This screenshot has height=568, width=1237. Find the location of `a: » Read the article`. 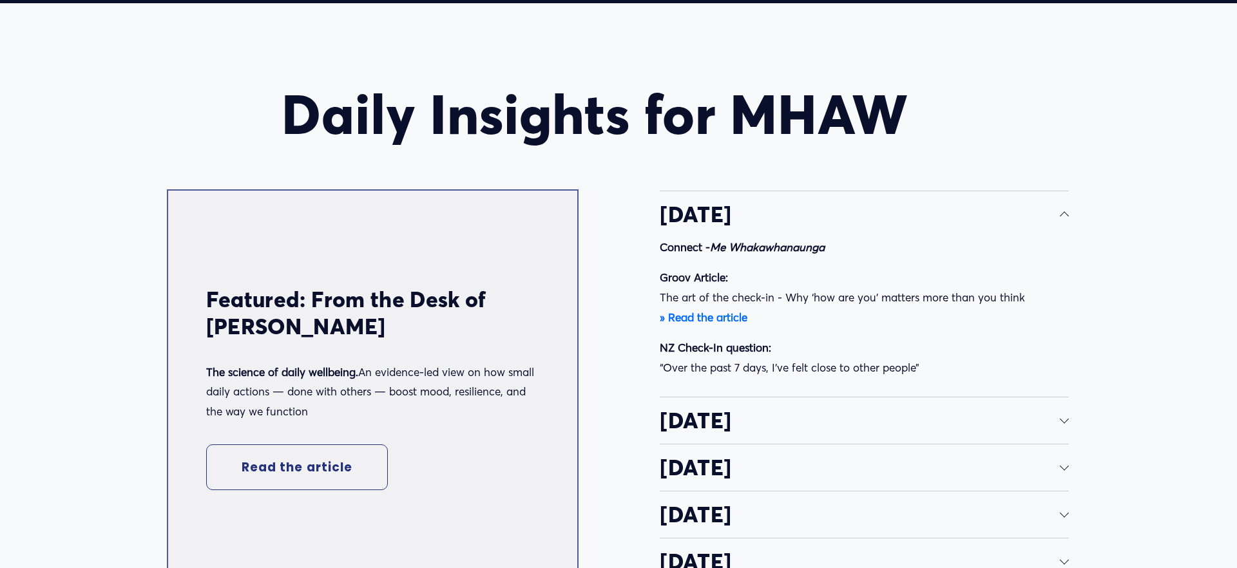

a: » Read the article is located at coordinates (704, 317).